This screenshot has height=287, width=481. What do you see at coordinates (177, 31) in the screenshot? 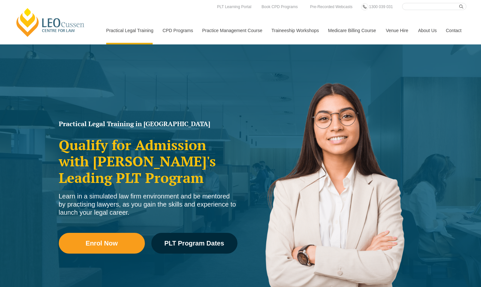
I see `a: CPD Programs` at bounding box center [177, 31].